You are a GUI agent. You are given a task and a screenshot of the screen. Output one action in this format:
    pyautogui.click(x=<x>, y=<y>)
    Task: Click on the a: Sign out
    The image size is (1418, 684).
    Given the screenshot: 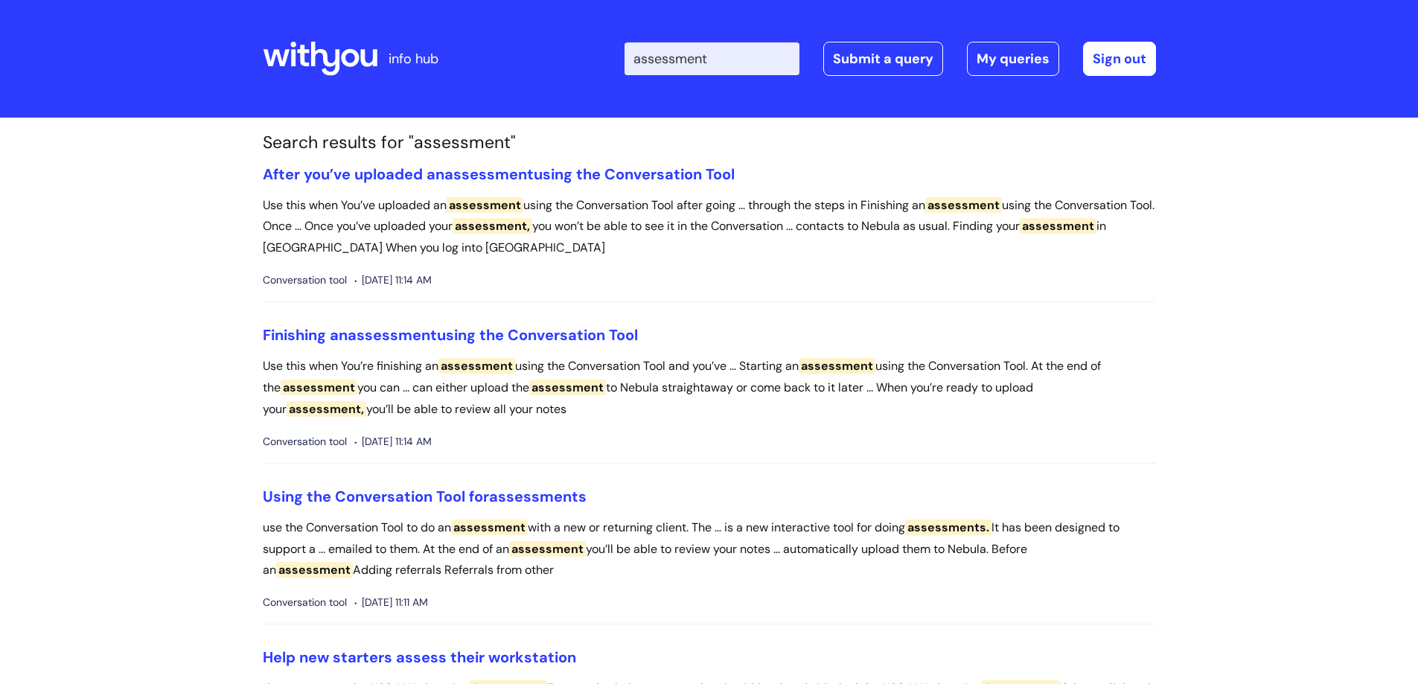 What is the action you would take?
    pyautogui.click(x=1120, y=59)
    